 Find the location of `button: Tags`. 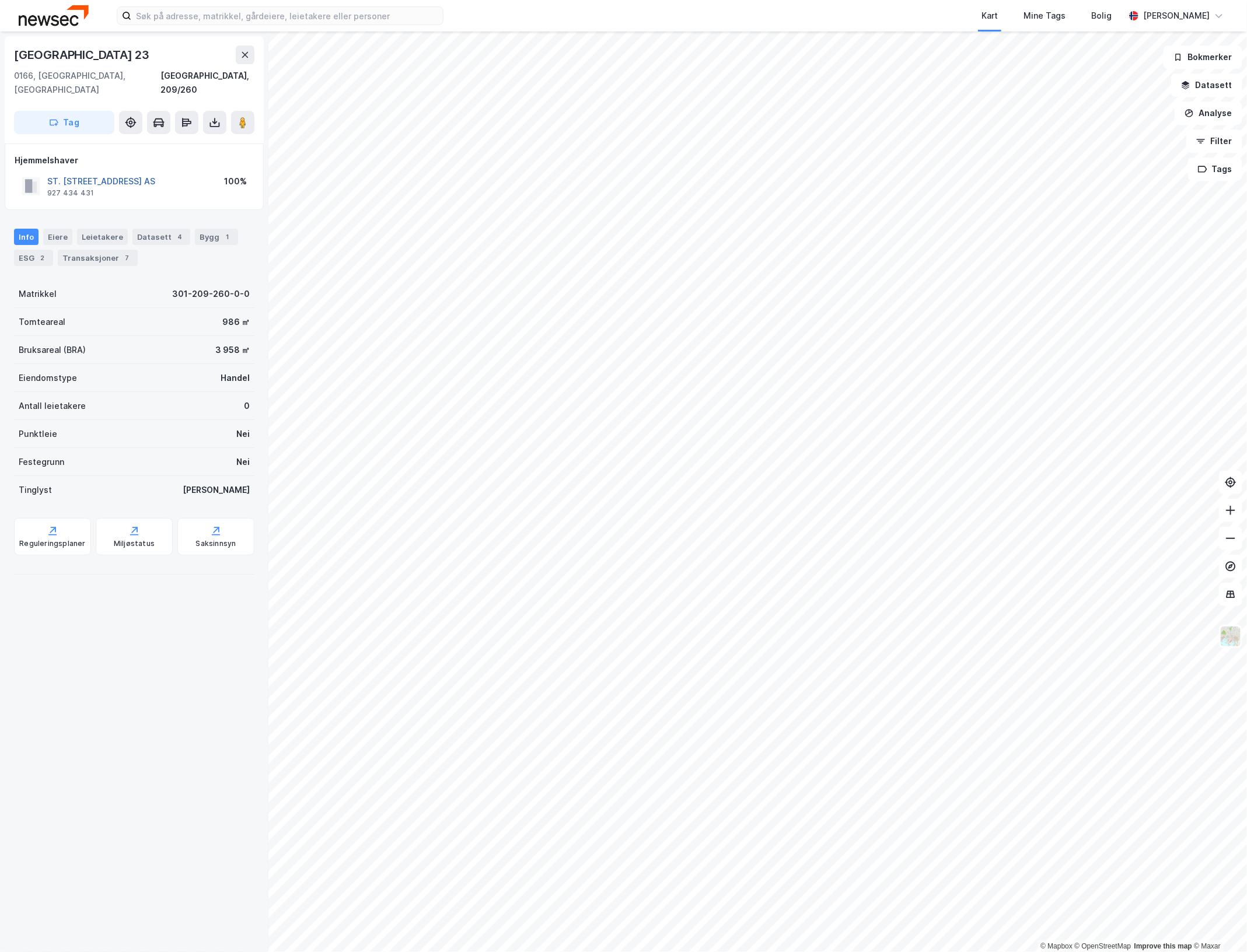

button: Tags is located at coordinates (1215, 169).